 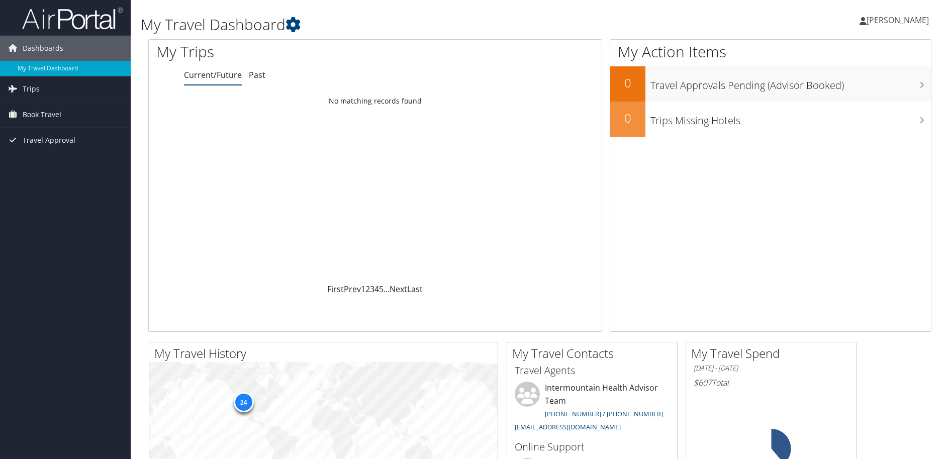 What do you see at coordinates (770, 119) in the screenshot?
I see `a: 0Trips Missing Hotels` at bounding box center [770, 119].